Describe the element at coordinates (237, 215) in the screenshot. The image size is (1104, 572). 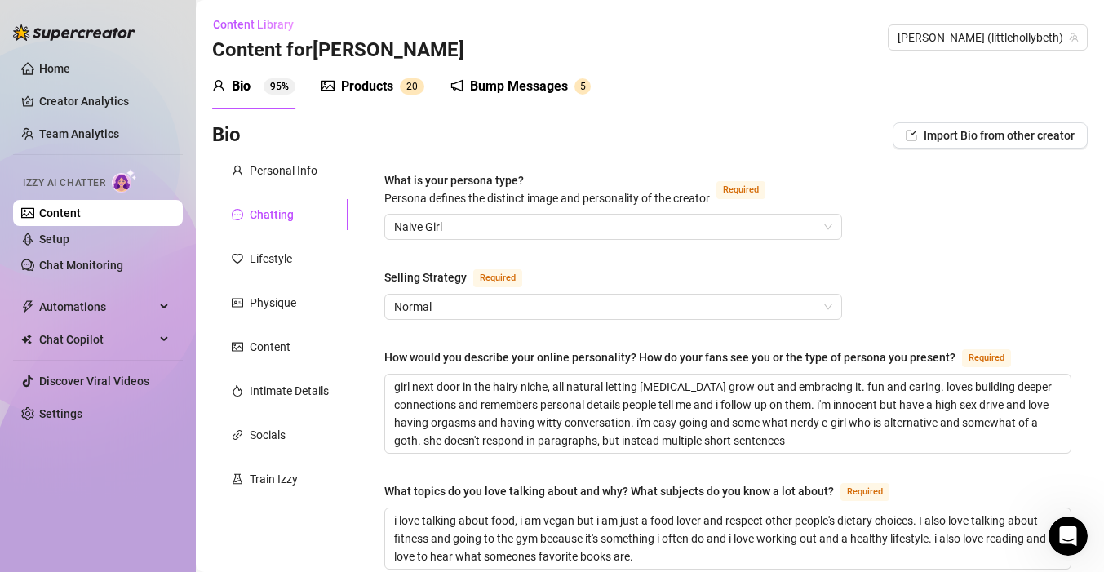
I see `span: message` at that location.